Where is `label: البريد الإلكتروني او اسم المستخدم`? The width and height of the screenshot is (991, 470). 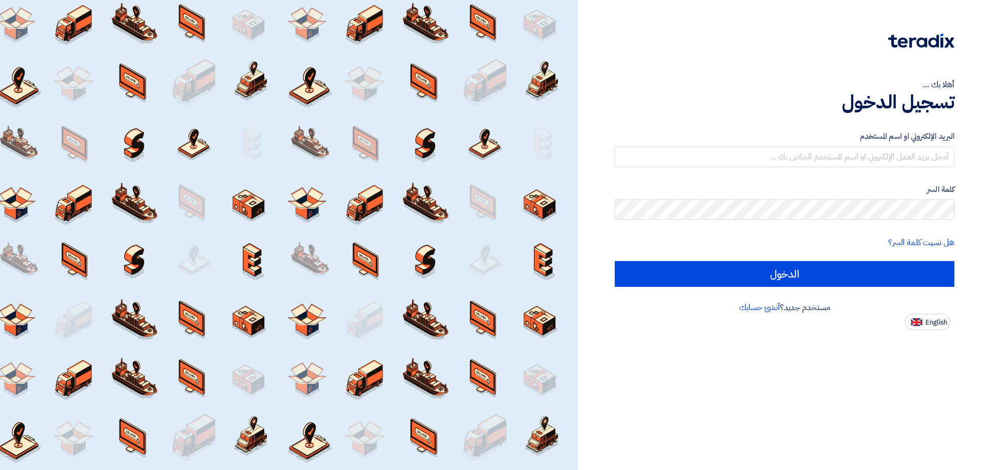 label: البريد الإلكتروني او اسم المستخدم is located at coordinates (785, 136).